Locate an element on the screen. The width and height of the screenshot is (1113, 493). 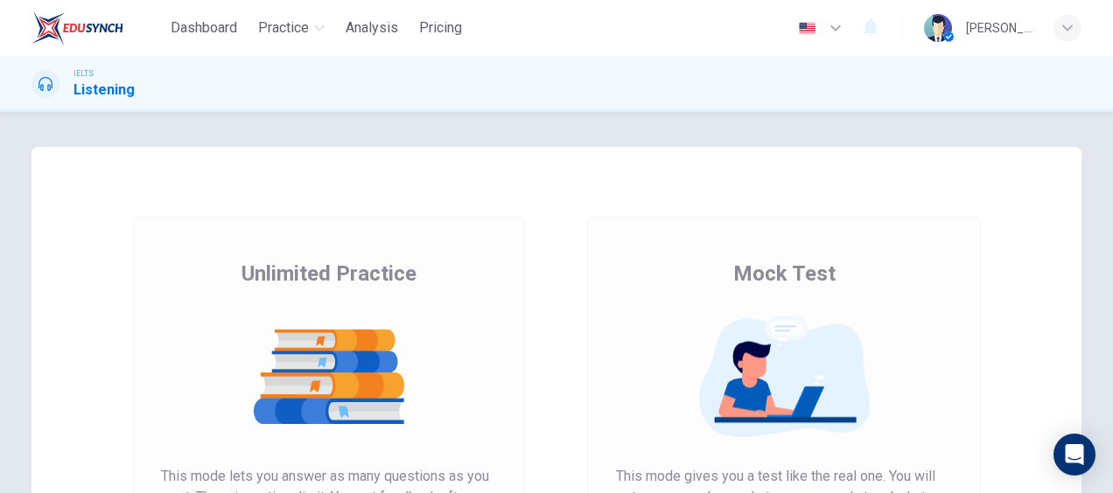
span: Mock Test is located at coordinates (784, 274).